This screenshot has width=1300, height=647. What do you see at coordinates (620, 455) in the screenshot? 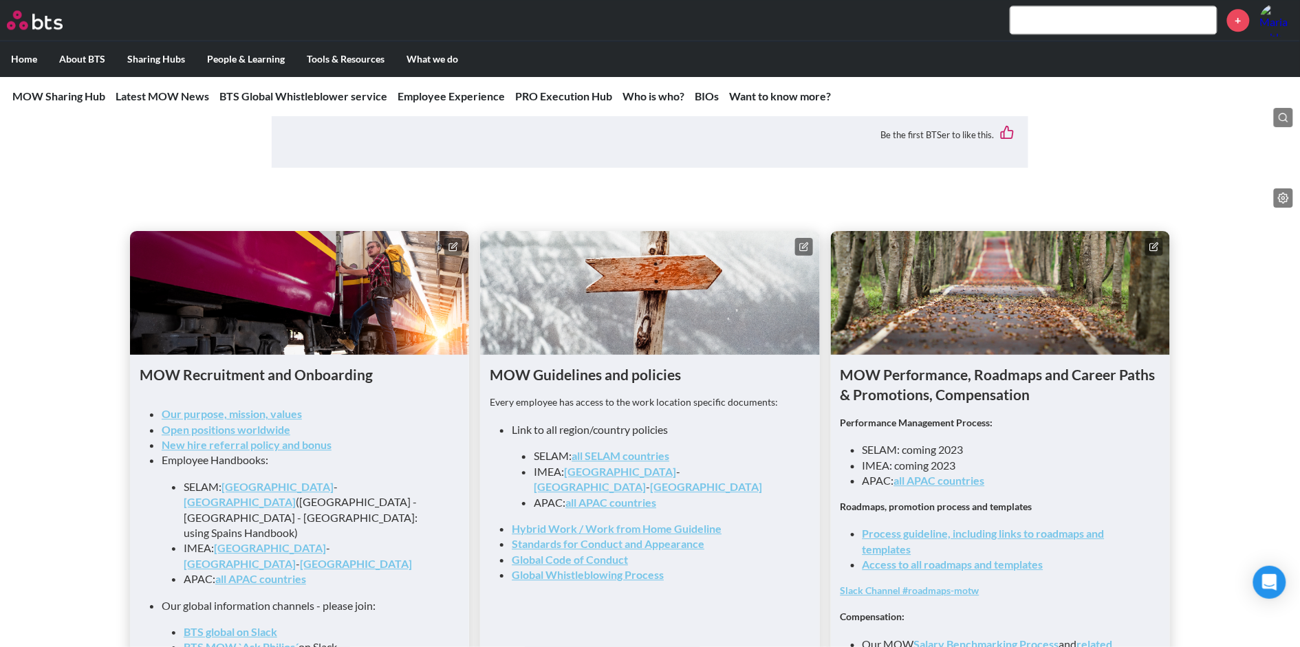
I see `a: all SELAM countries` at bounding box center [620, 455].